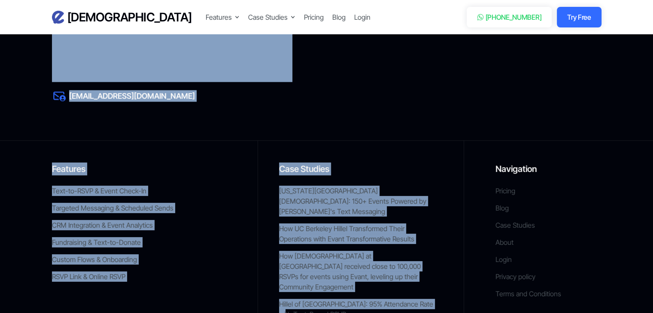 The width and height of the screenshot is (653, 313). Describe the element at coordinates (150, 169) in the screenshot. I see `h5: Features` at that location.